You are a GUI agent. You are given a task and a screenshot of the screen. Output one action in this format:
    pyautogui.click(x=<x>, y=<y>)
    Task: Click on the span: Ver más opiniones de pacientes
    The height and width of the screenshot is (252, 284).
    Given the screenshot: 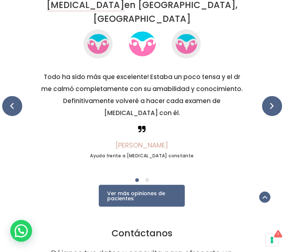 What is the action you would take?
    pyautogui.click(x=136, y=196)
    